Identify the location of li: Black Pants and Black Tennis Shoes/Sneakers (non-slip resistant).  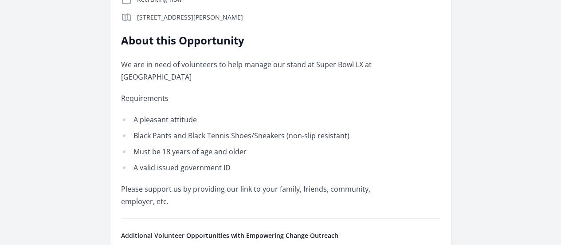
(251, 135).